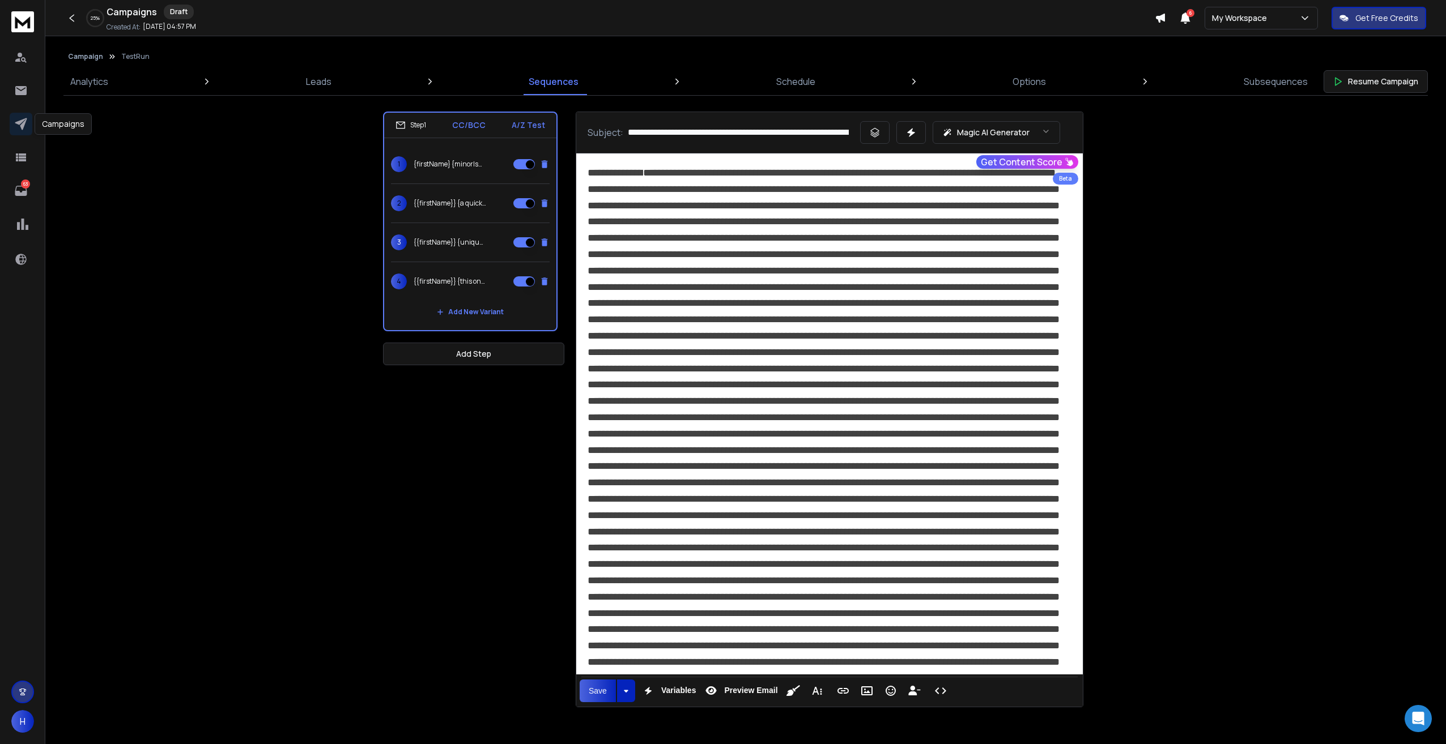 The height and width of the screenshot is (744, 1446). I want to click on button: Preview Email, so click(740, 691).